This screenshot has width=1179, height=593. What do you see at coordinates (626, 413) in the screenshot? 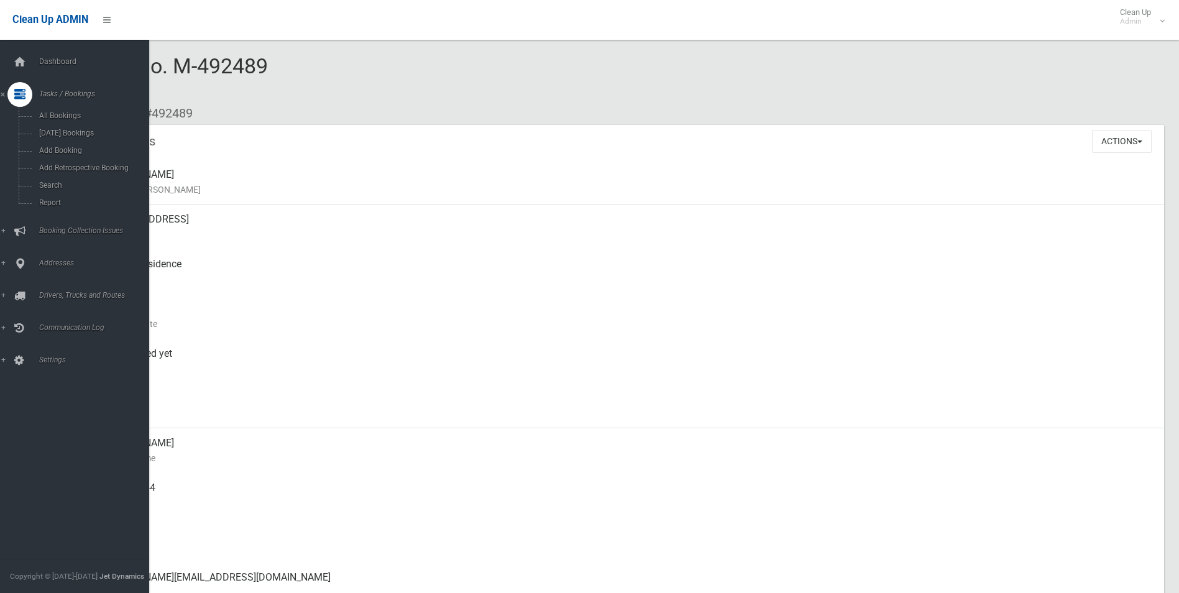
I see `small: Zone` at bounding box center [626, 413].